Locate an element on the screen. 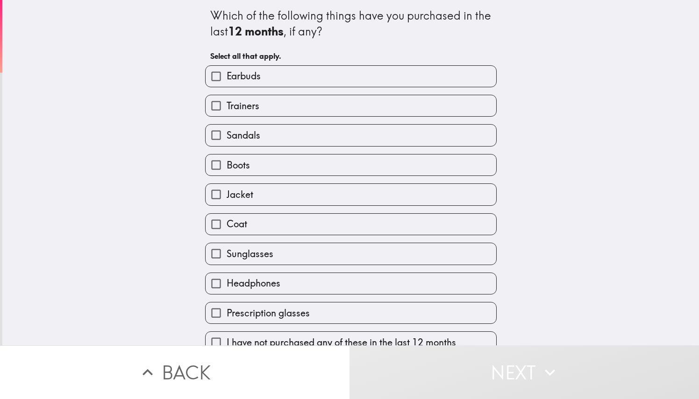 The image size is (699, 399). span: Coat is located at coordinates (237, 224).